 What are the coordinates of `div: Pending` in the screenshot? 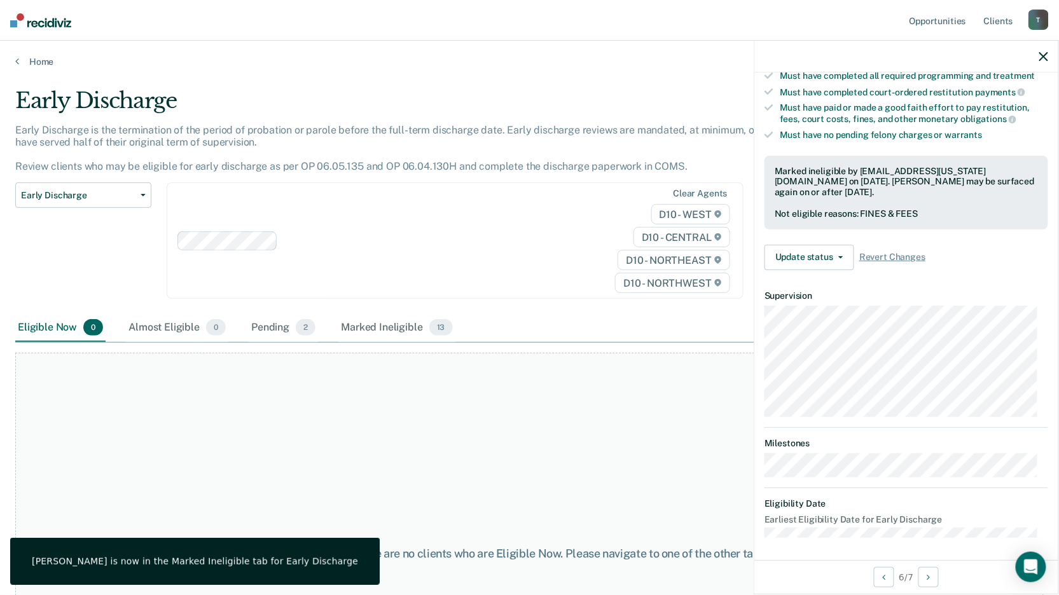 It's located at (283, 328).